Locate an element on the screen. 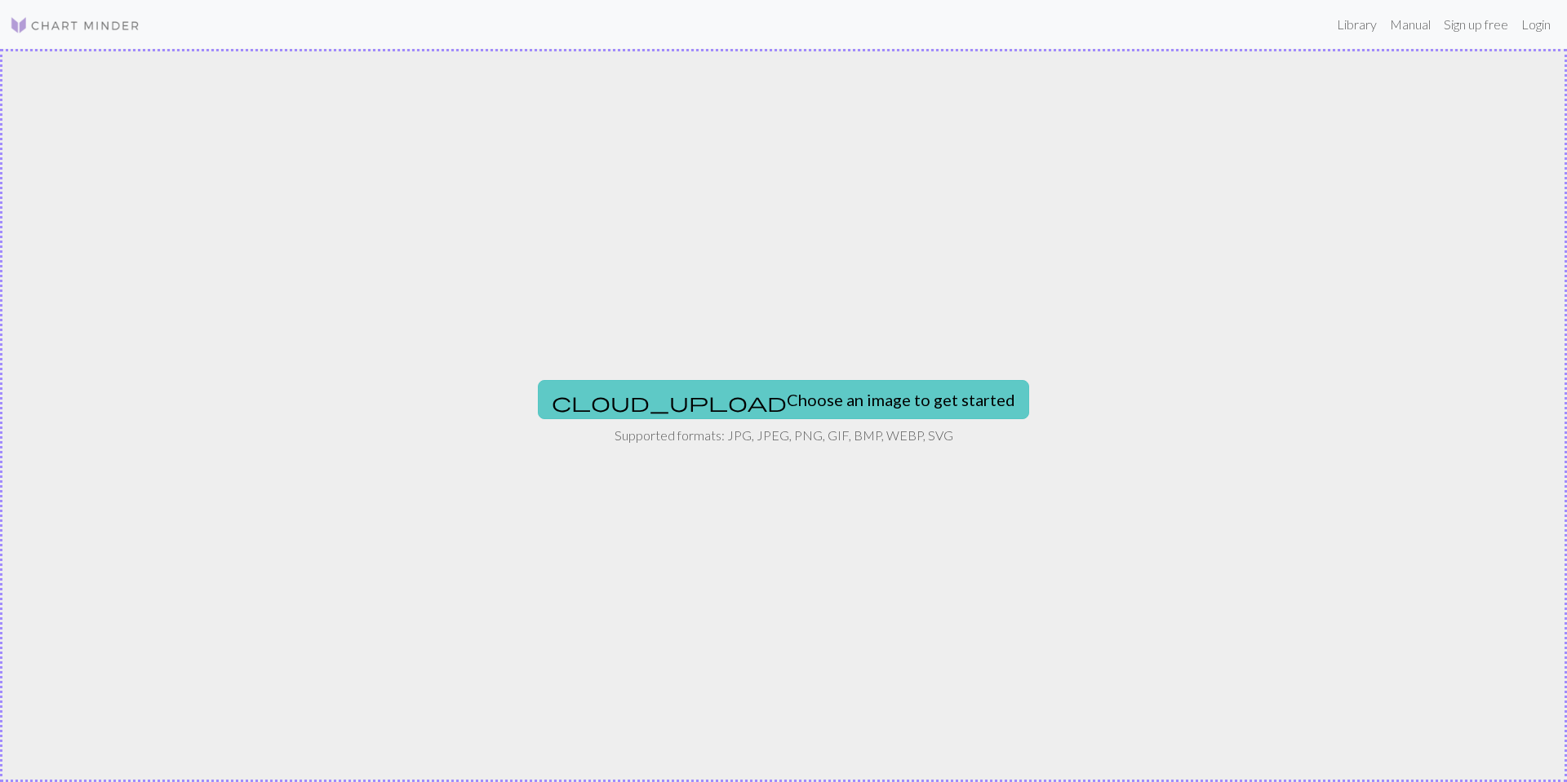 This screenshot has height=782, width=1567. p: Supported formats: JPG, JPEG, PNG, GIF, BMP, WEBP, SVG is located at coordinates (783, 436).